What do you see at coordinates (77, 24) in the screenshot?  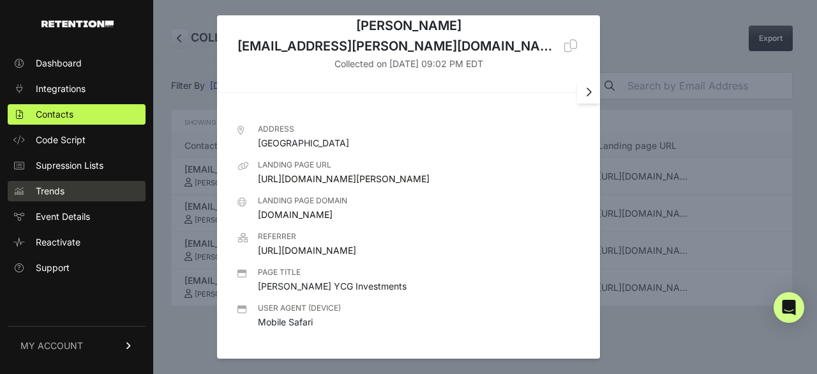 I see `img: Retention.com` at bounding box center [77, 24].